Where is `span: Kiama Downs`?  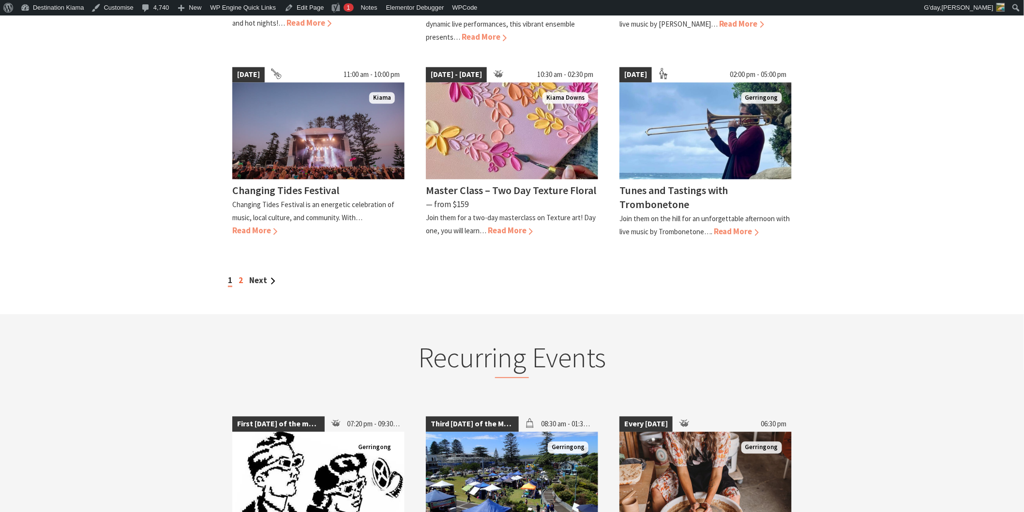 span: Kiama Downs is located at coordinates (565, 98).